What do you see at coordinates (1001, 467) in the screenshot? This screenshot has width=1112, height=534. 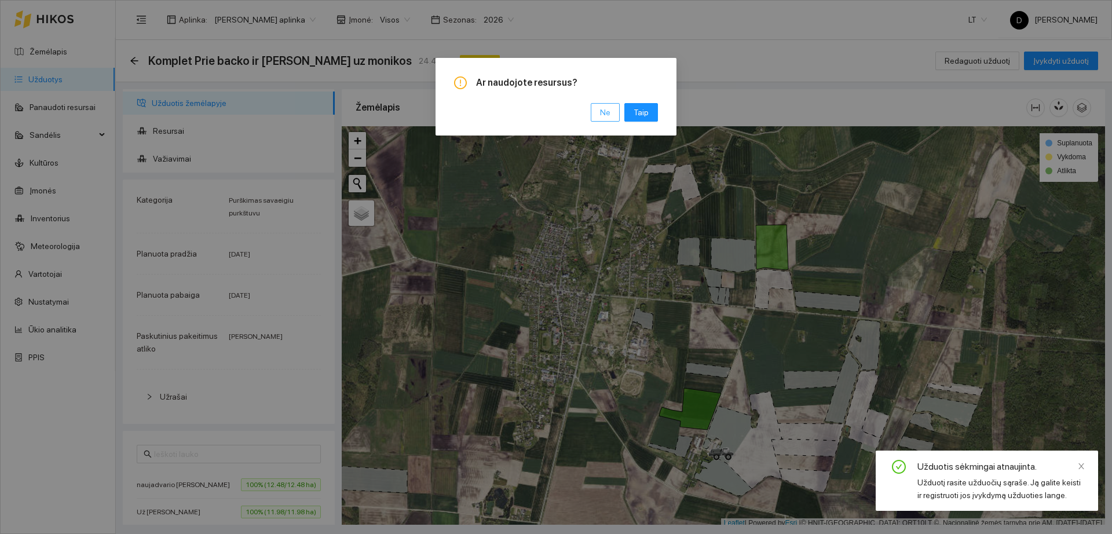 I see `div: Užduotis sėkmingai atnaujinta.` at bounding box center [1001, 467].